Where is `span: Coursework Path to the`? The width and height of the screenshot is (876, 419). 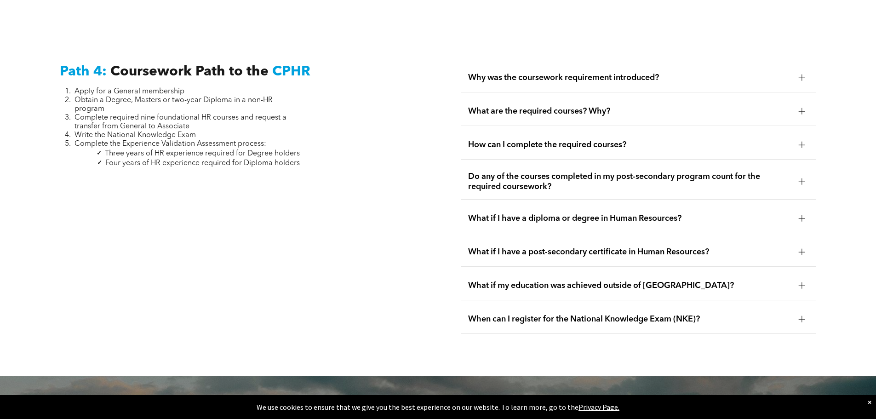 span: Coursework Path to the is located at coordinates (190, 72).